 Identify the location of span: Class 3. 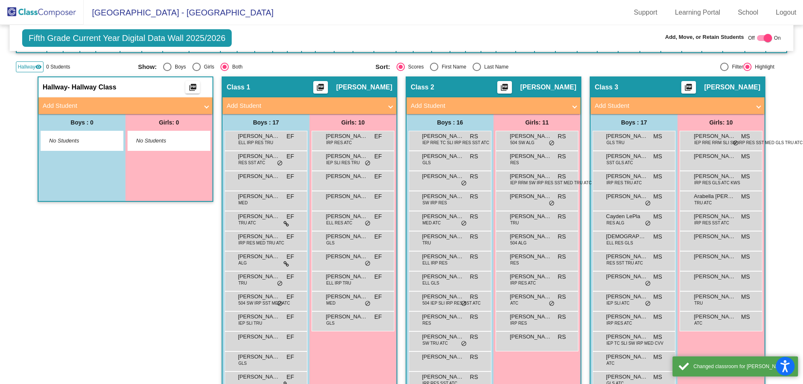
(606, 87).